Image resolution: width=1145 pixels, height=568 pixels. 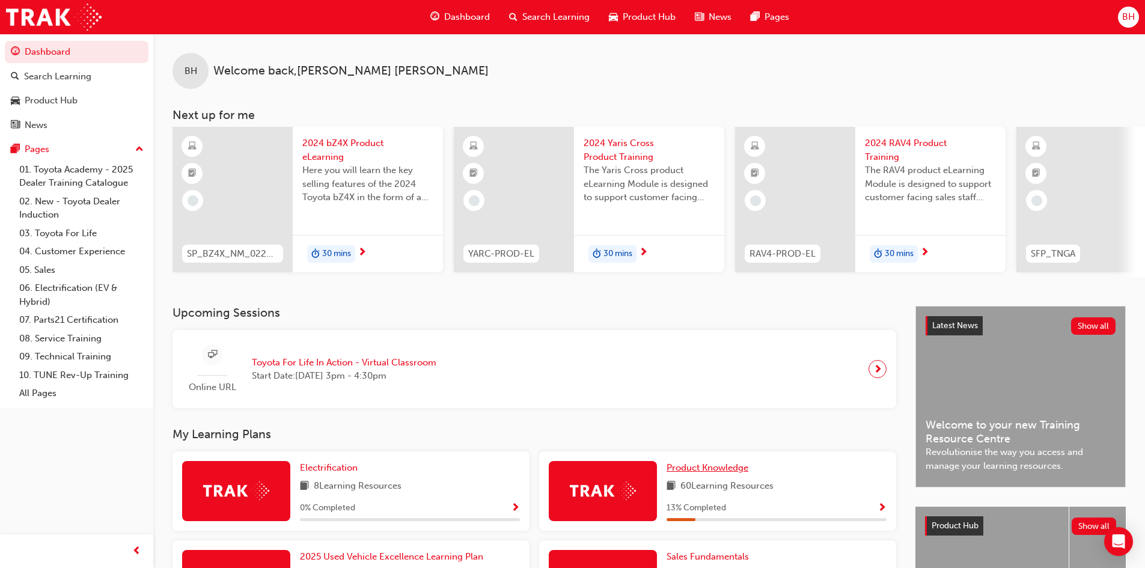 I want to click on a: 04. Customer Experience, so click(x=81, y=251).